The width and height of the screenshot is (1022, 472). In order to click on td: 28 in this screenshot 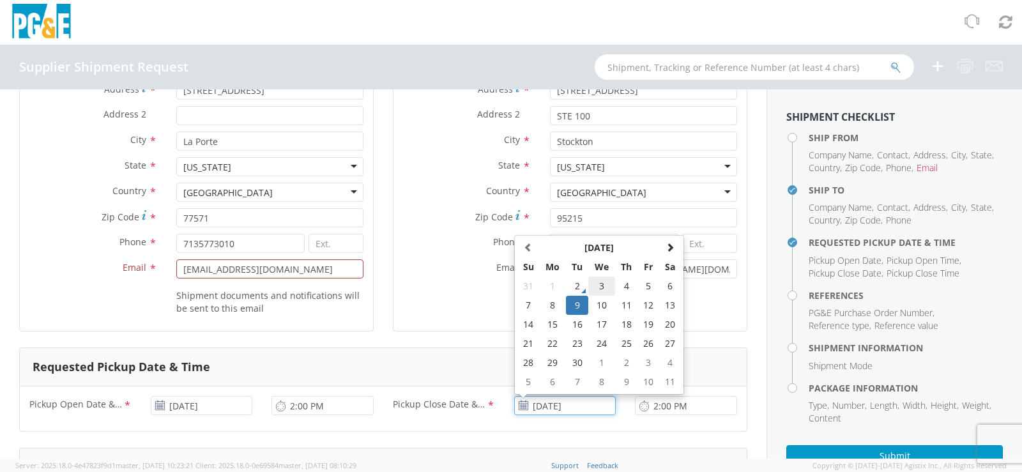, I will do `click(528, 363)`.